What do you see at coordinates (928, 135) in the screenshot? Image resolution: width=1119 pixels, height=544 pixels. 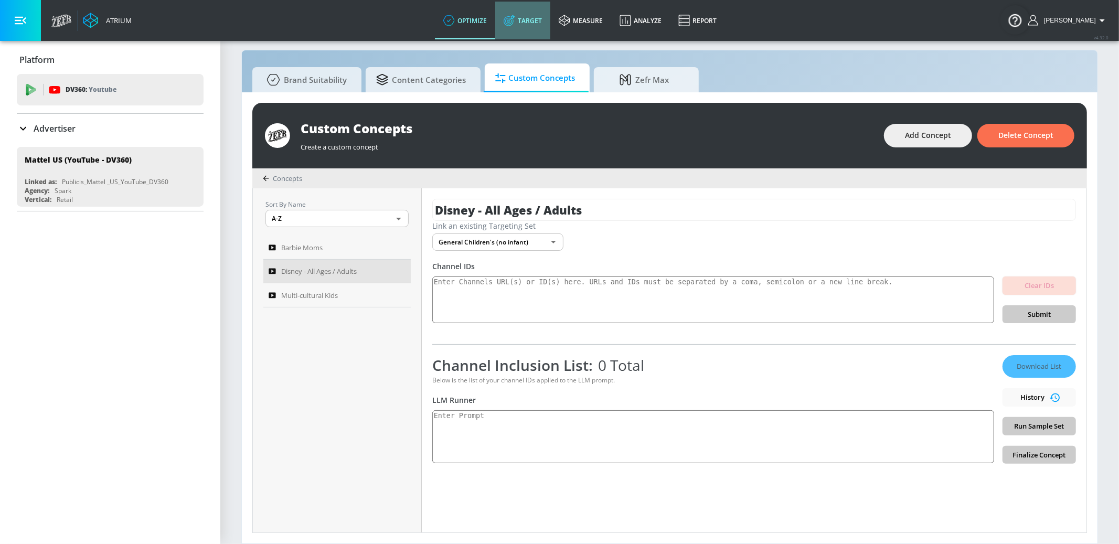 I see `span: Add Concept` at bounding box center [928, 135].